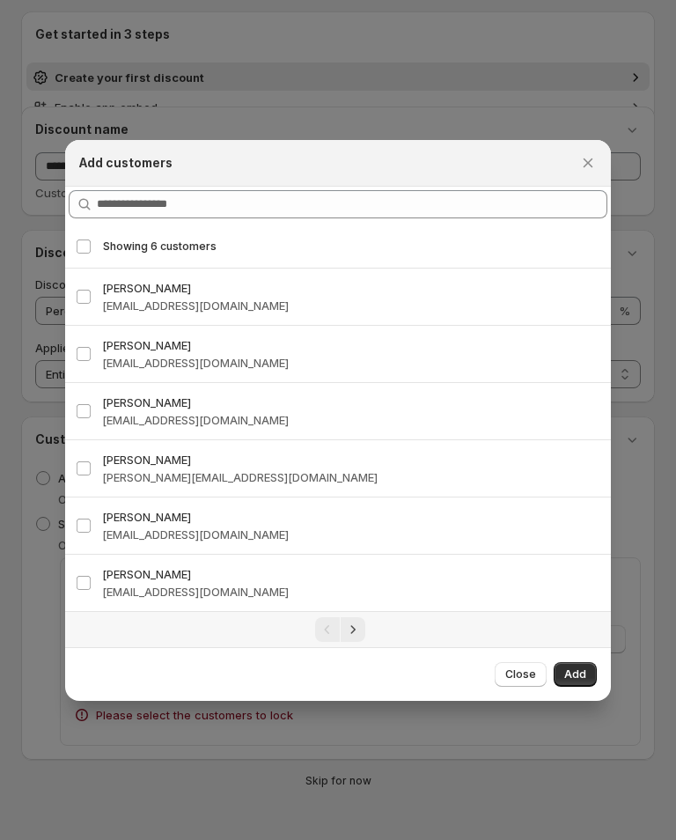  Describe the element at coordinates (575, 674) in the screenshot. I see `button: Add` at that location.